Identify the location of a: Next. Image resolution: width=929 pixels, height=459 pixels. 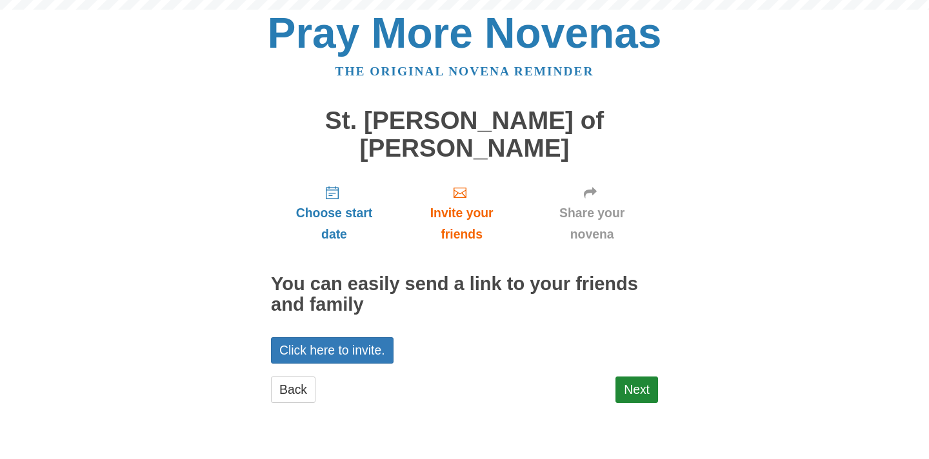
(637, 390).